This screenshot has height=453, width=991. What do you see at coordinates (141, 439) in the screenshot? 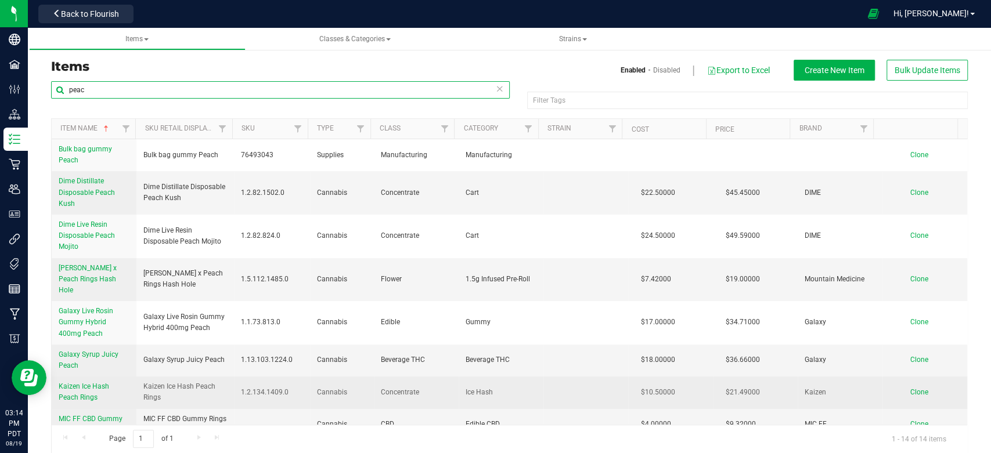
I see `span: Page of 1` at bounding box center [141, 439].